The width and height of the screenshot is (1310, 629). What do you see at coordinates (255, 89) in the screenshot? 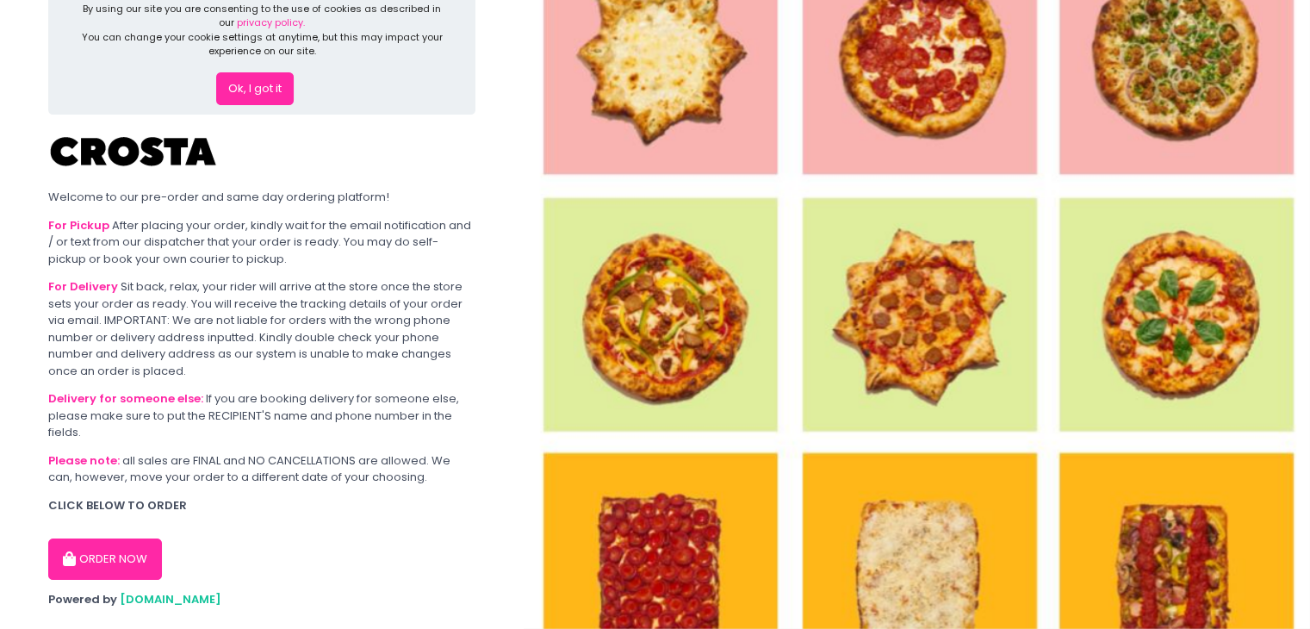
I see `button: Ok, I got it` at bounding box center [255, 89].